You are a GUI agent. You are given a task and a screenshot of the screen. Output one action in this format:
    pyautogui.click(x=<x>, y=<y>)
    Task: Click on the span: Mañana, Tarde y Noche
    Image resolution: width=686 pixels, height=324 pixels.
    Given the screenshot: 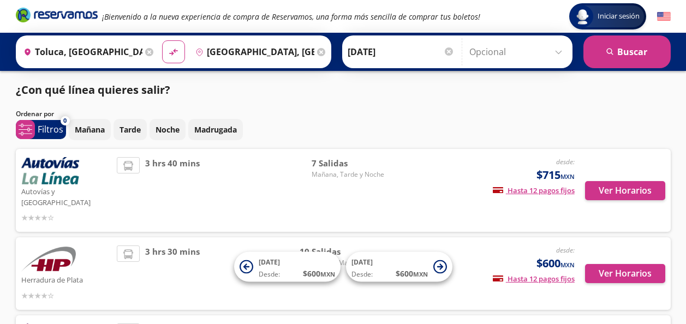 What is the action you would take?
    pyautogui.click(x=350, y=175)
    